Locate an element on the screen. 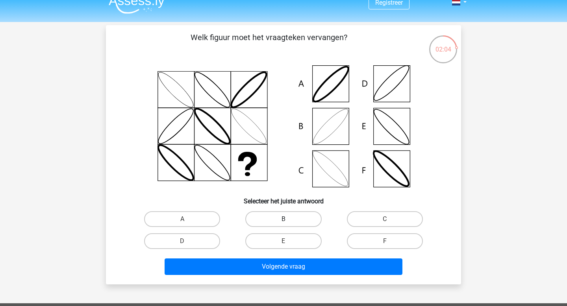 This screenshot has width=567, height=306. label: D is located at coordinates (182, 241).